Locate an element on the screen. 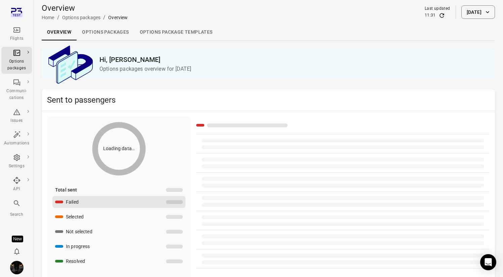  div: Resolved is located at coordinates (75, 261).